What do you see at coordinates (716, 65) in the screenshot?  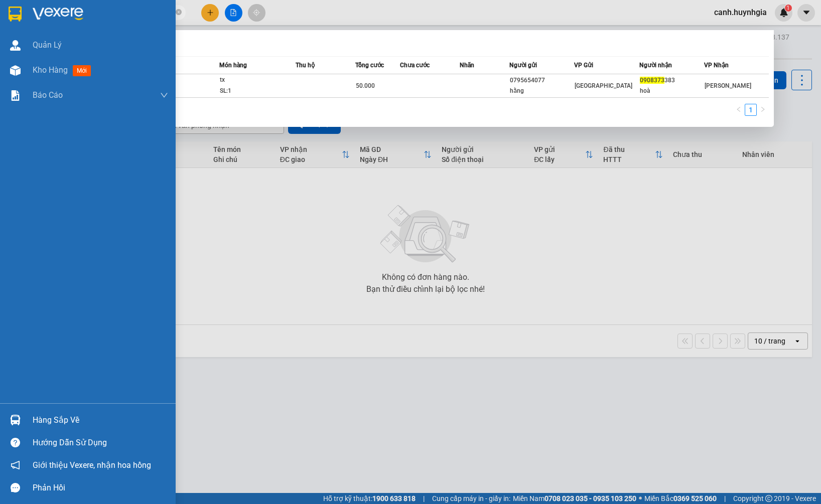 I see `span: VP Nhận` at bounding box center [716, 65].